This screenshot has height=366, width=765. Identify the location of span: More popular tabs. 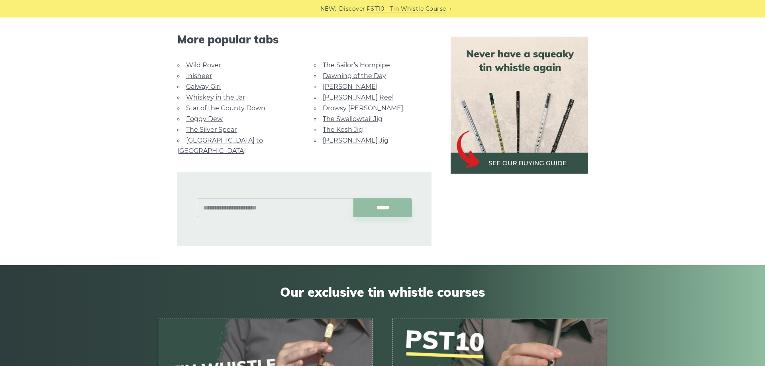
(304, 39).